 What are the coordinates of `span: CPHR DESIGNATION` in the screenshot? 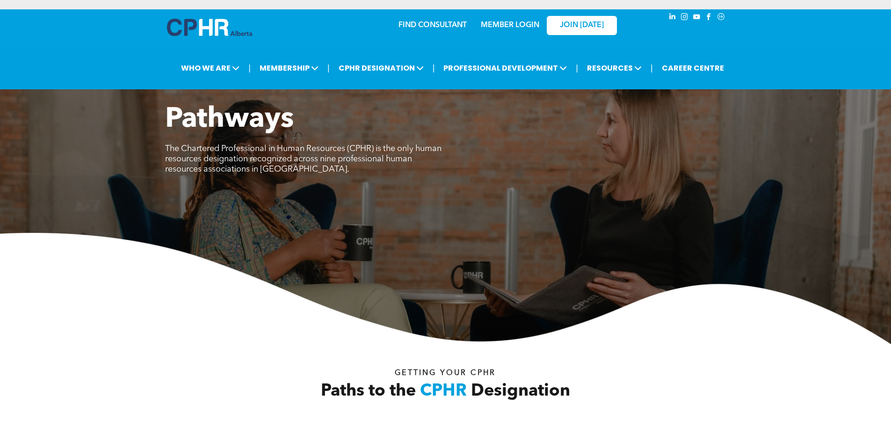 It's located at (381, 68).